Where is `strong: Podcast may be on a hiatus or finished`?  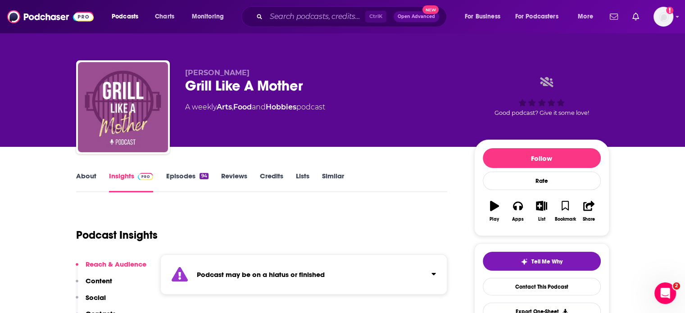 strong: Podcast may be on a hiatus or finished is located at coordinates (261, 274).